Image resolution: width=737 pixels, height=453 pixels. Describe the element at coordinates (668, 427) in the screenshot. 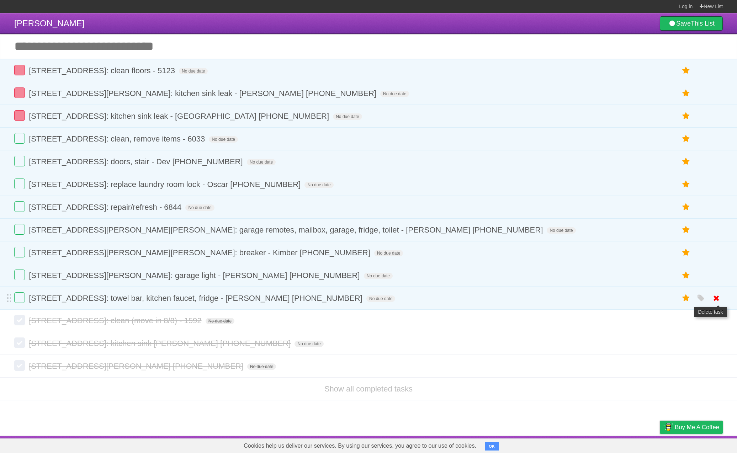

I see `img: Buy me a coffee` at that location.